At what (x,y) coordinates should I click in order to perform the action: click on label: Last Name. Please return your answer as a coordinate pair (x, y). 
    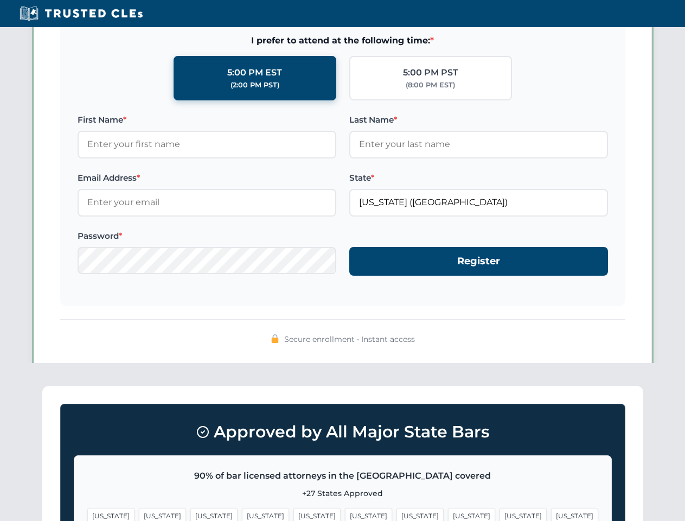
    Looking at the image, I should click on (478, 120).